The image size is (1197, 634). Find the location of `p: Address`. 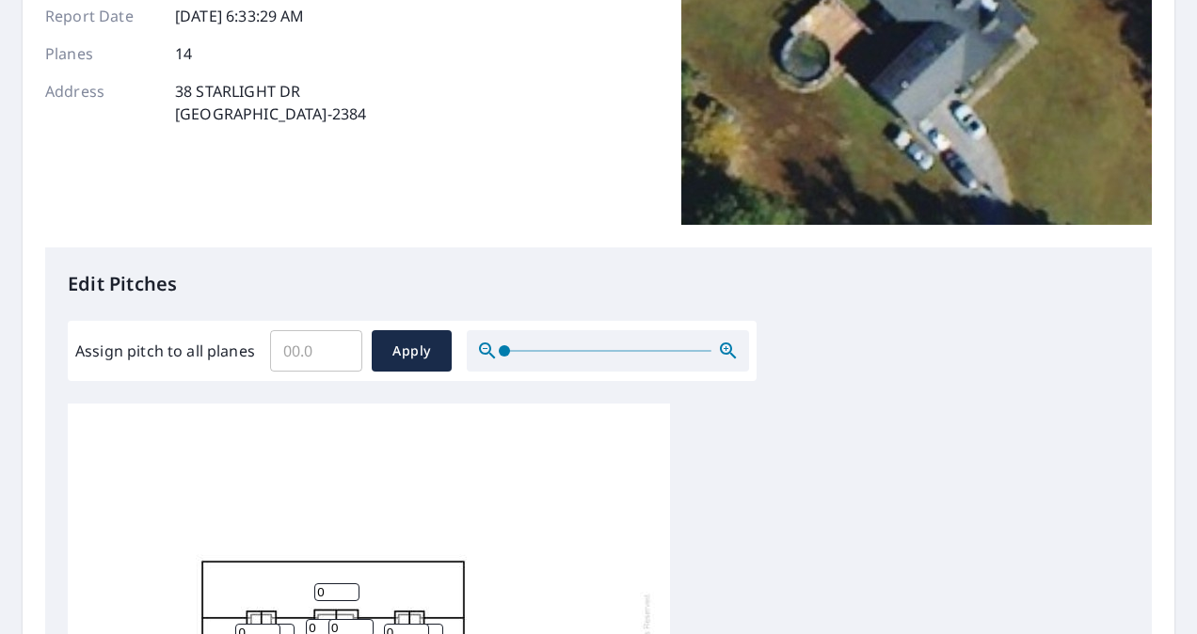

p: Address is located at coordinates (102, 103).